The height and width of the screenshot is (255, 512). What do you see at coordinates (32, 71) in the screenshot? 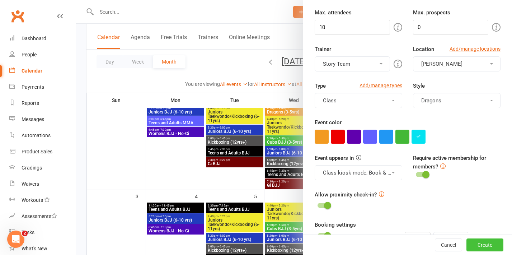
I see `div: Calendar` at bounding box center [32, 71].